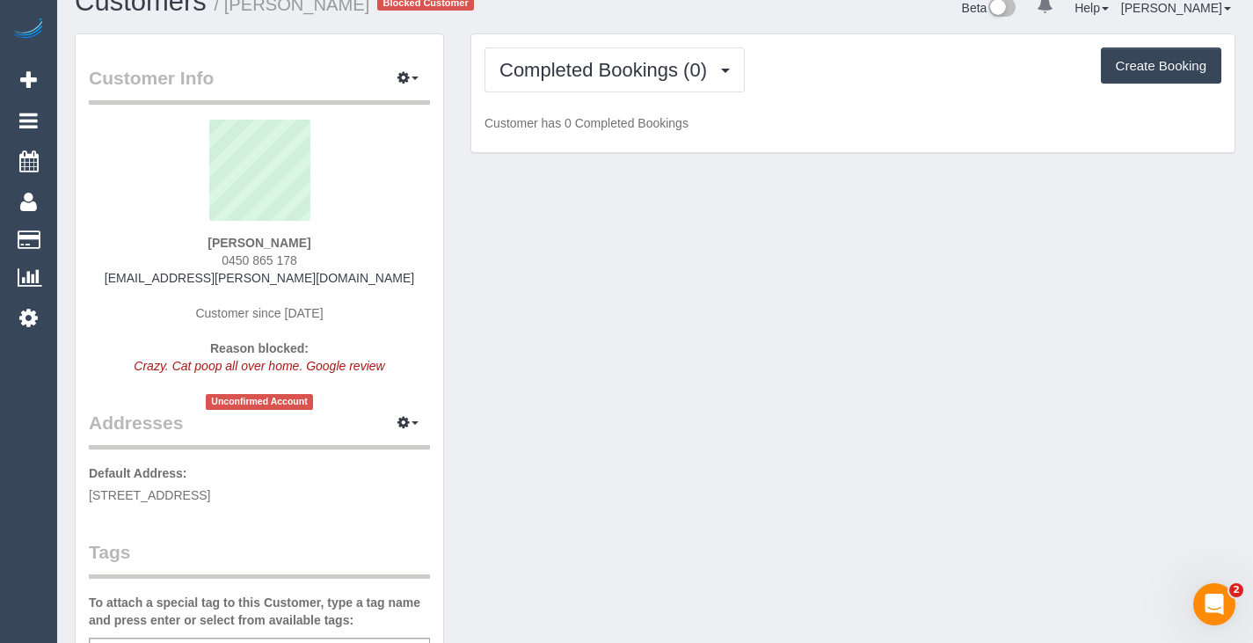  I want to click on legend: Tags, so click(259, 558).